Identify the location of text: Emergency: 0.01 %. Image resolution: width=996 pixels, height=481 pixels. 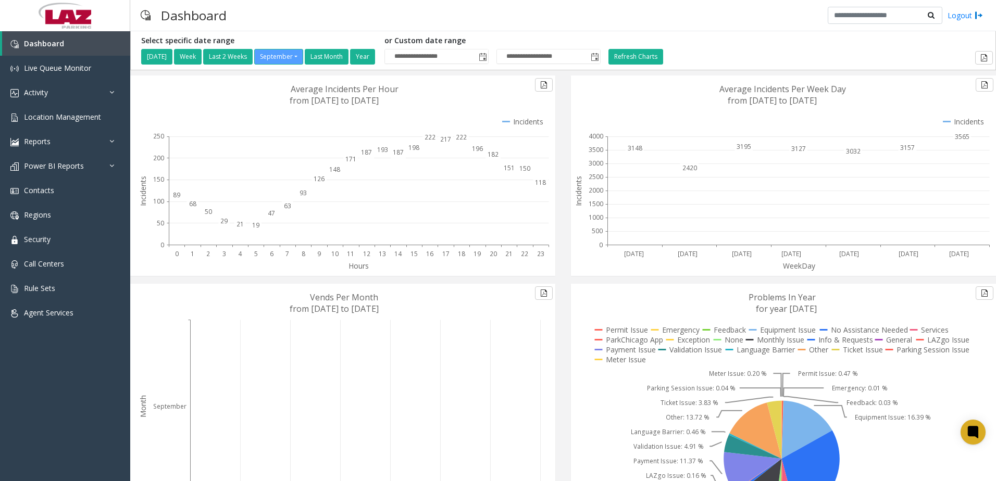
(859, 388).